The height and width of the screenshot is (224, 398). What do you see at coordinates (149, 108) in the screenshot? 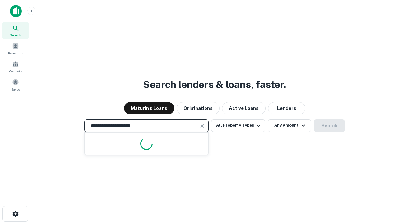
I see `button: Maturing Loans` at bounding box center [149, 108].